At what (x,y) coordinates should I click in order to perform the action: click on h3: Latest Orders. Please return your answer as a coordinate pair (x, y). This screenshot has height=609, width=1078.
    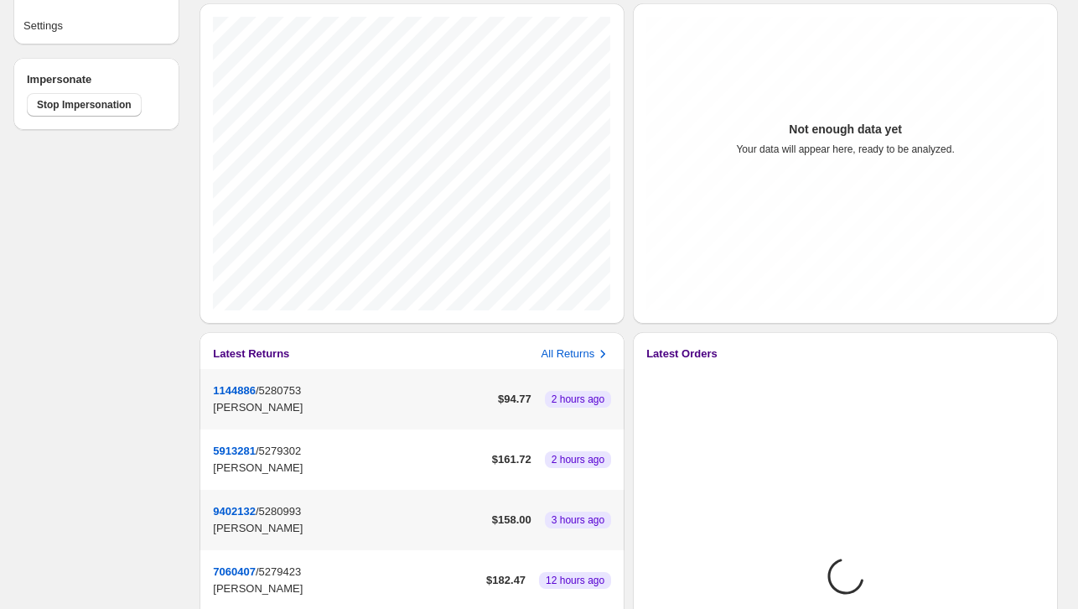
    Looking at the image, I should click on (682, 354).